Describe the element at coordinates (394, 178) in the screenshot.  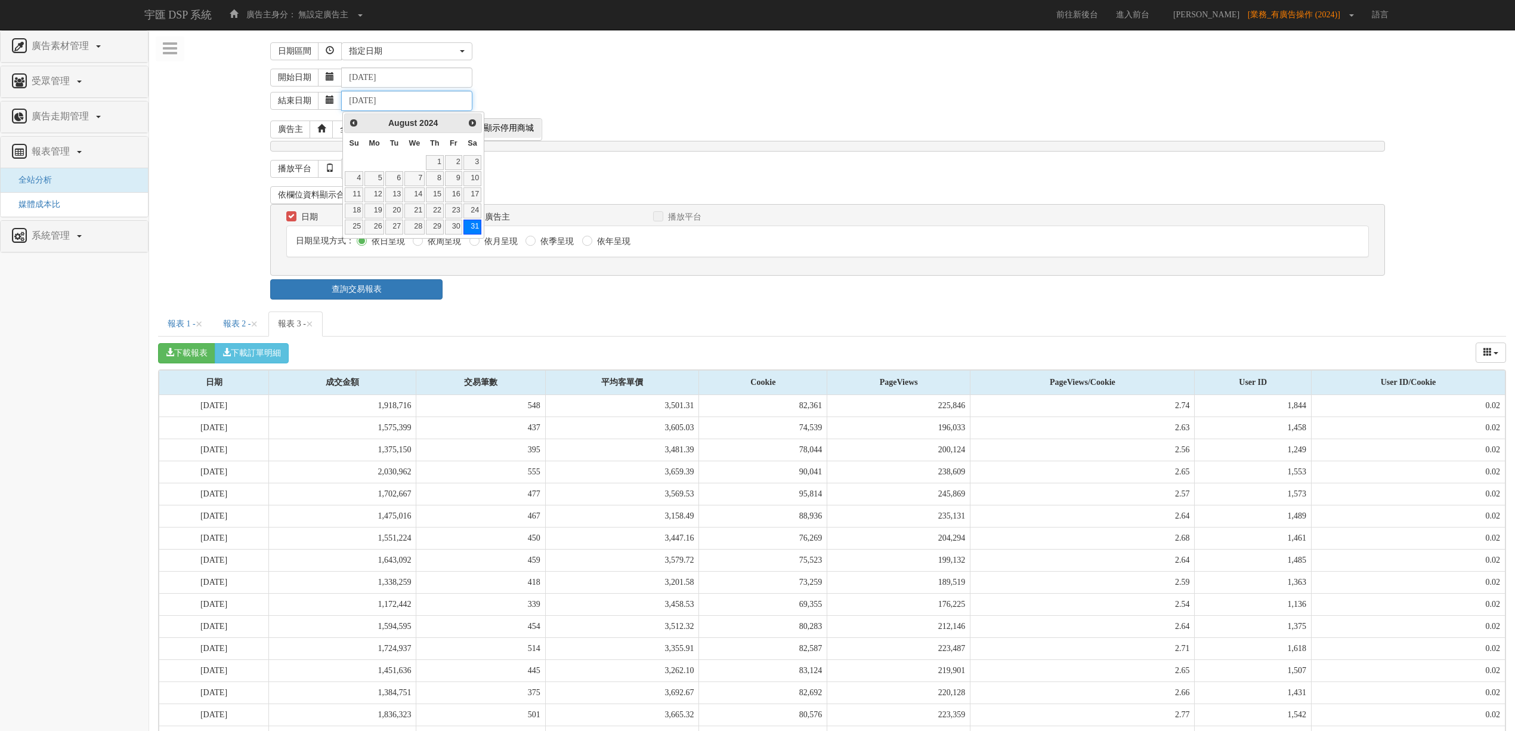
I see `a: 6` at that location.